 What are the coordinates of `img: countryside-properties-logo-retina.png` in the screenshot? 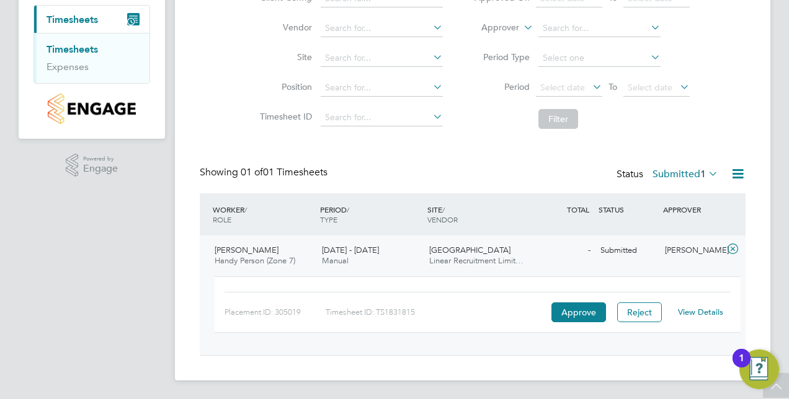 It's located at (91, 108).